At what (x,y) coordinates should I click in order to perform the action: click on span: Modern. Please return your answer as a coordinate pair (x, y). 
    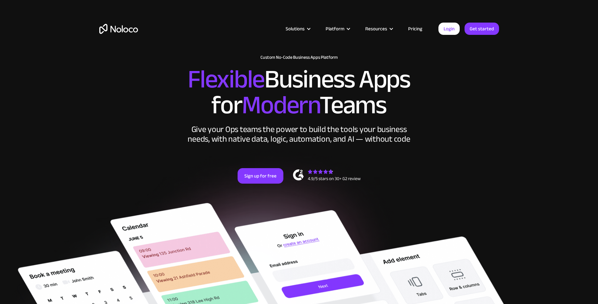
    Looking at the image, I should click on (280, 105).